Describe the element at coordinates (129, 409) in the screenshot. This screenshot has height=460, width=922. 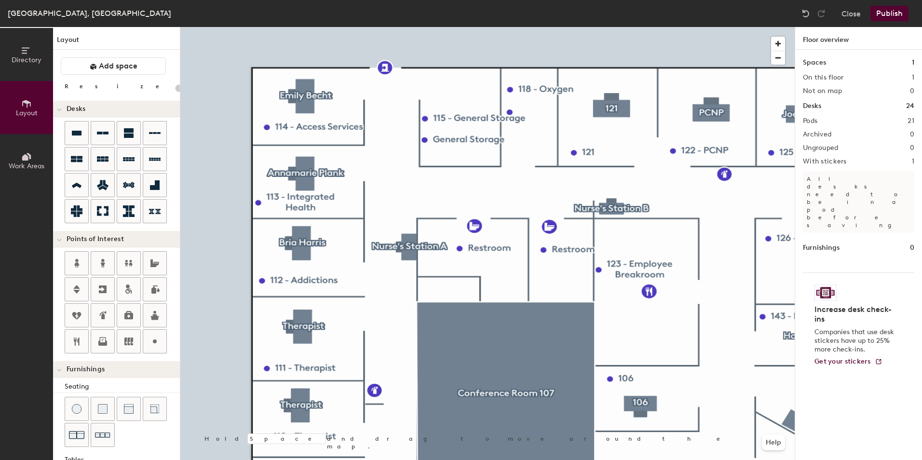
I see `button: Couch (middle)` at that location.